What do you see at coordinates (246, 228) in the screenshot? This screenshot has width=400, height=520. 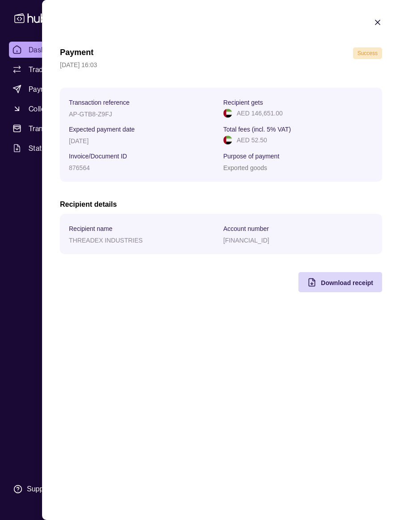 I see `p: Account number` at bounding box center [246, 228].